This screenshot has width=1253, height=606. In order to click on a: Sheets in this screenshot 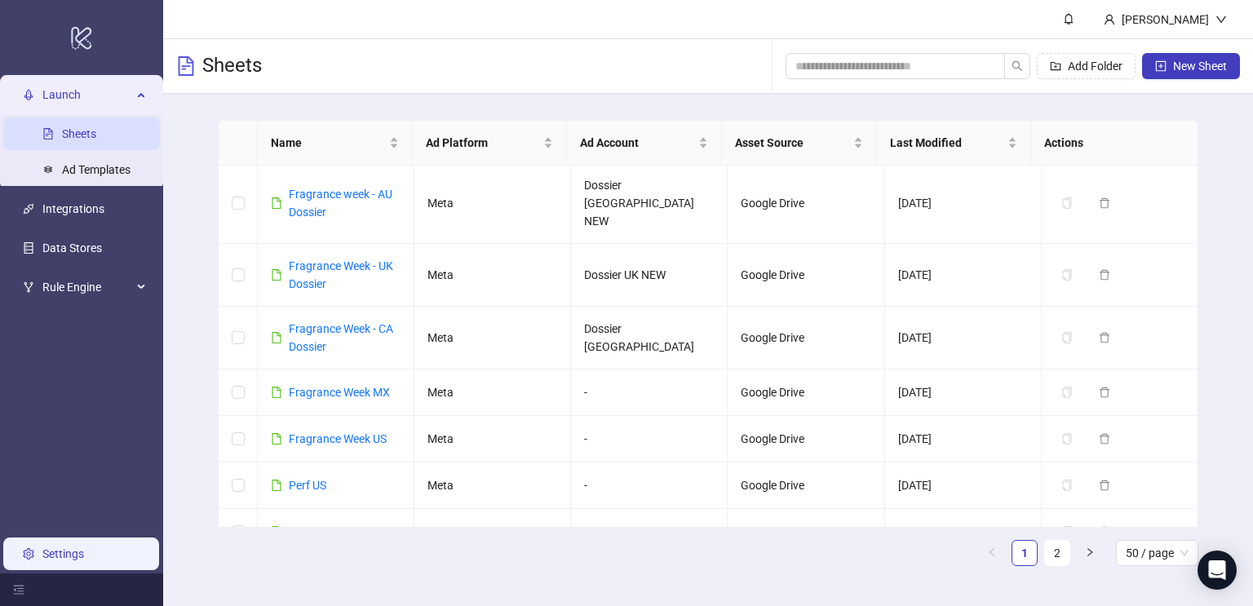, I will do `click(79, 134)`.